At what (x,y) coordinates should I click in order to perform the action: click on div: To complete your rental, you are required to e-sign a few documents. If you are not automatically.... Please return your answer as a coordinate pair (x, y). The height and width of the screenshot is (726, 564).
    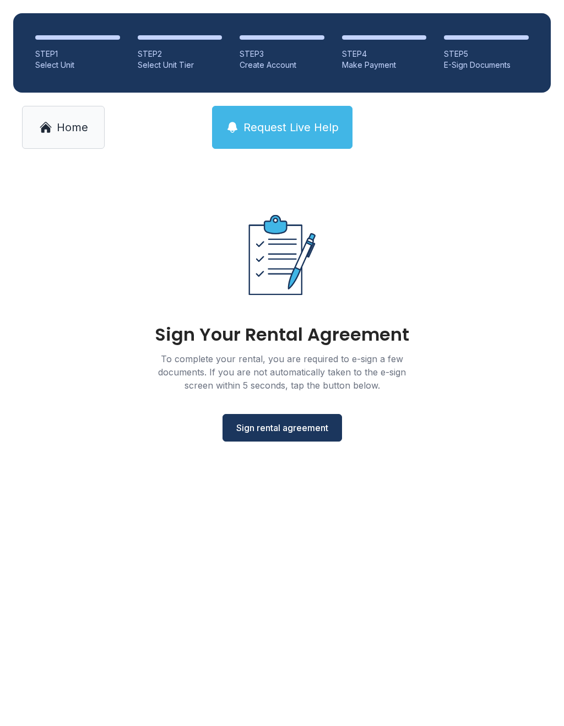
    Looking at the image, I should click on (282, 372).